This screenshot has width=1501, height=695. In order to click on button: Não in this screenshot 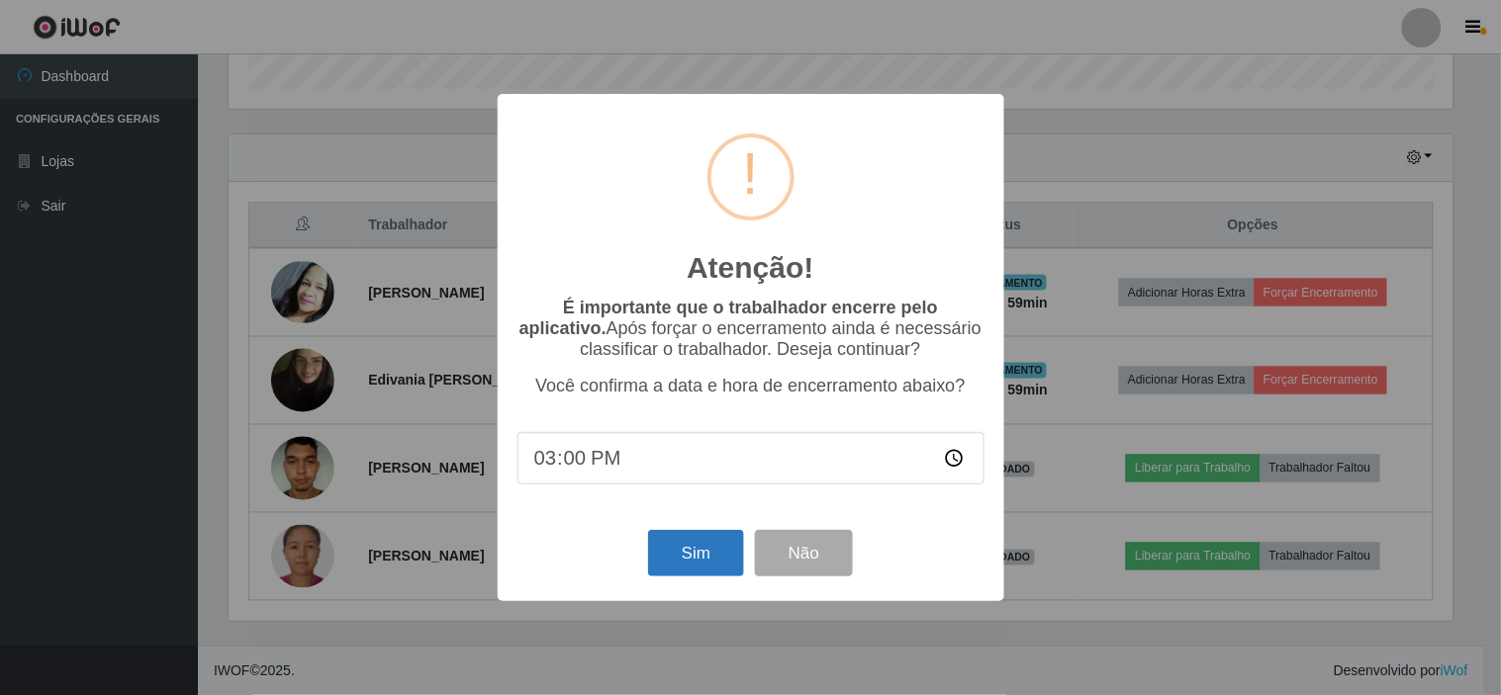, I will do `click(803, 553)`.